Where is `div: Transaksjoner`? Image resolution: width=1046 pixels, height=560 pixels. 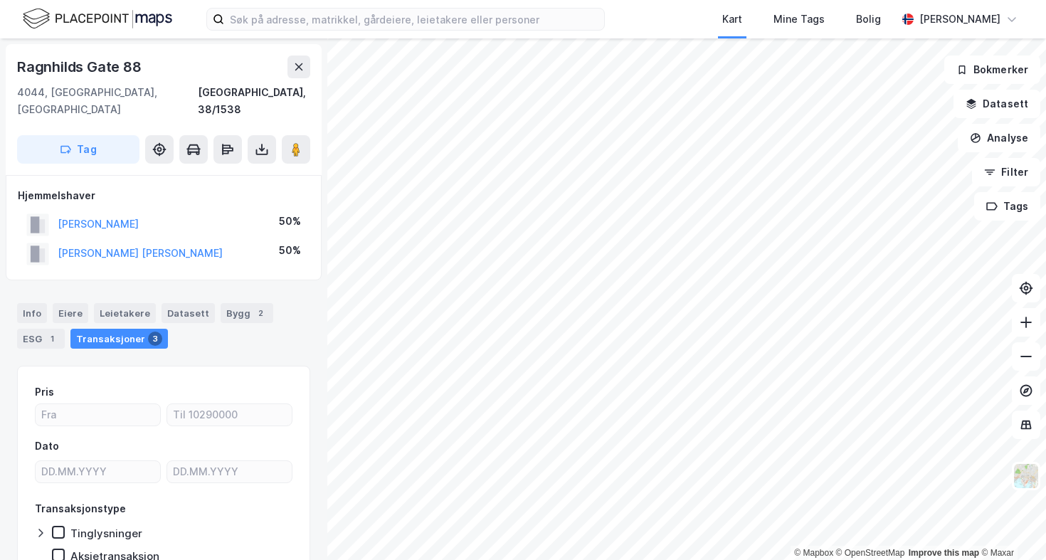
div: Transaksjoner is located at coordinates (119, 339).